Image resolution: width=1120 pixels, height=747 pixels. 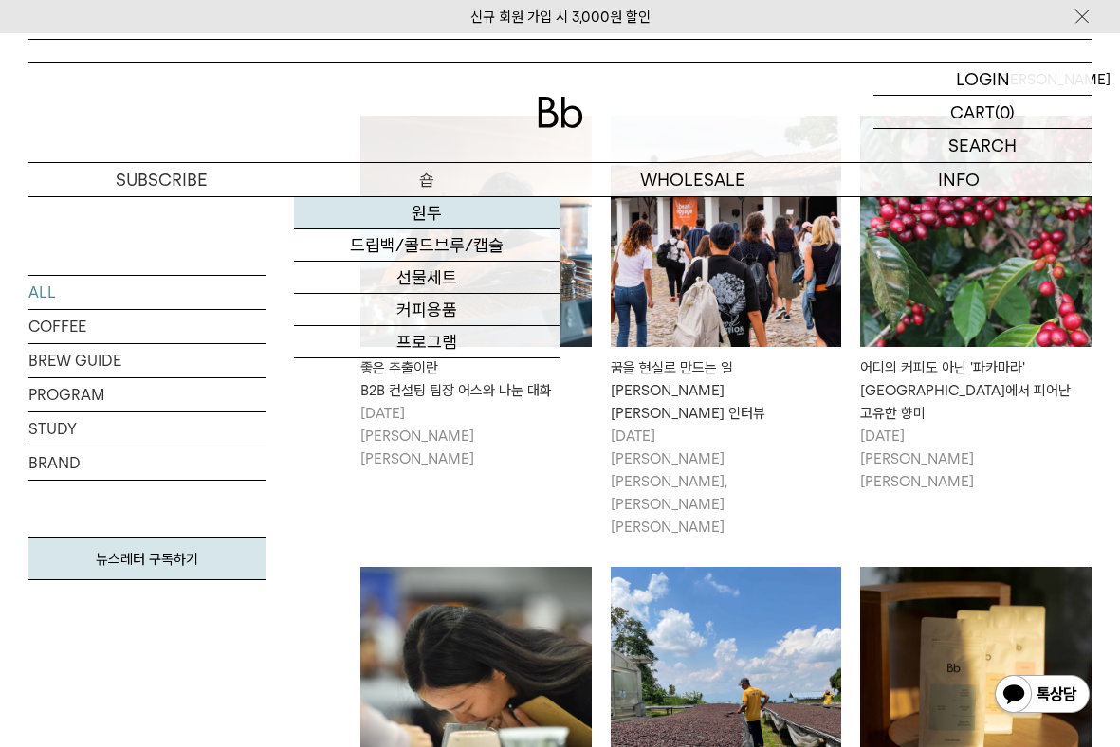 What do you see at coordinates (972, 112) in the screenshot?
I see `p: CART` at bounding box center [972, 112].